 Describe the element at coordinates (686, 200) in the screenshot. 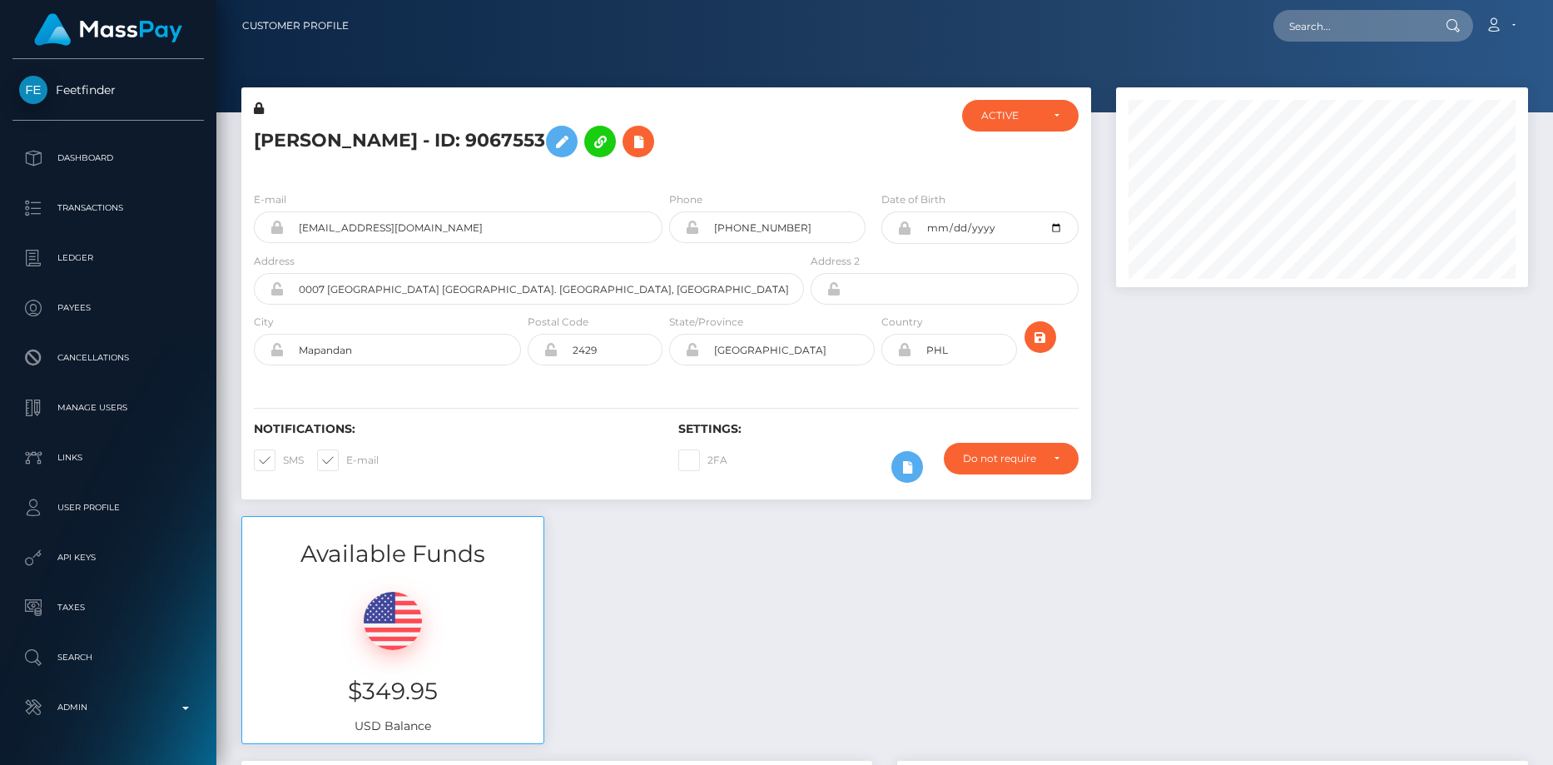

I see `label: Phone` at that location.